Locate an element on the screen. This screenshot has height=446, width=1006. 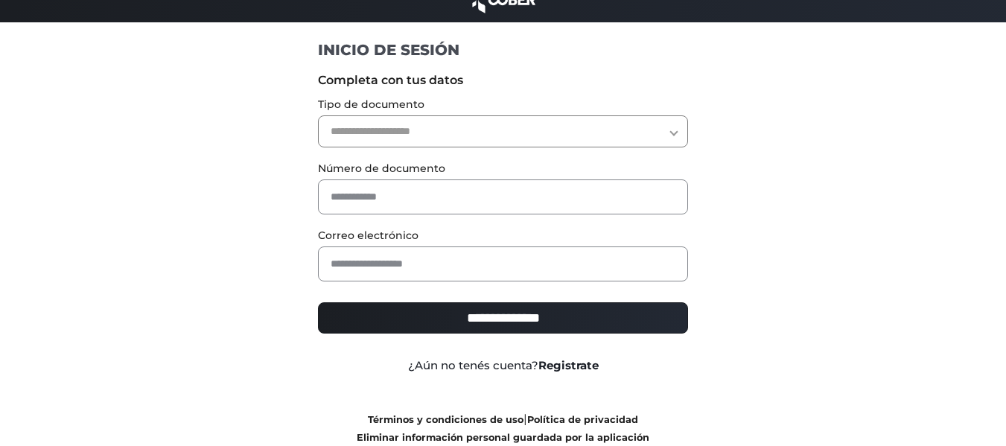
a: Términos y condiciones de uso is located at coordinates (446, 419).